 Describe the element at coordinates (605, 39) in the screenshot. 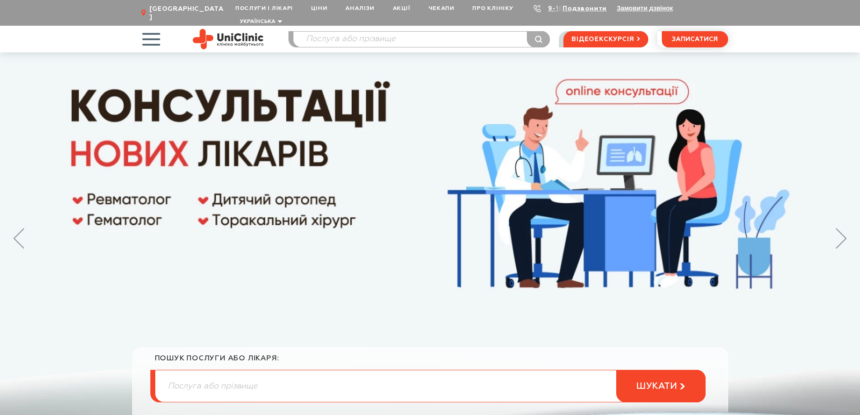

I see `a: відеоекскурсія` at that location.